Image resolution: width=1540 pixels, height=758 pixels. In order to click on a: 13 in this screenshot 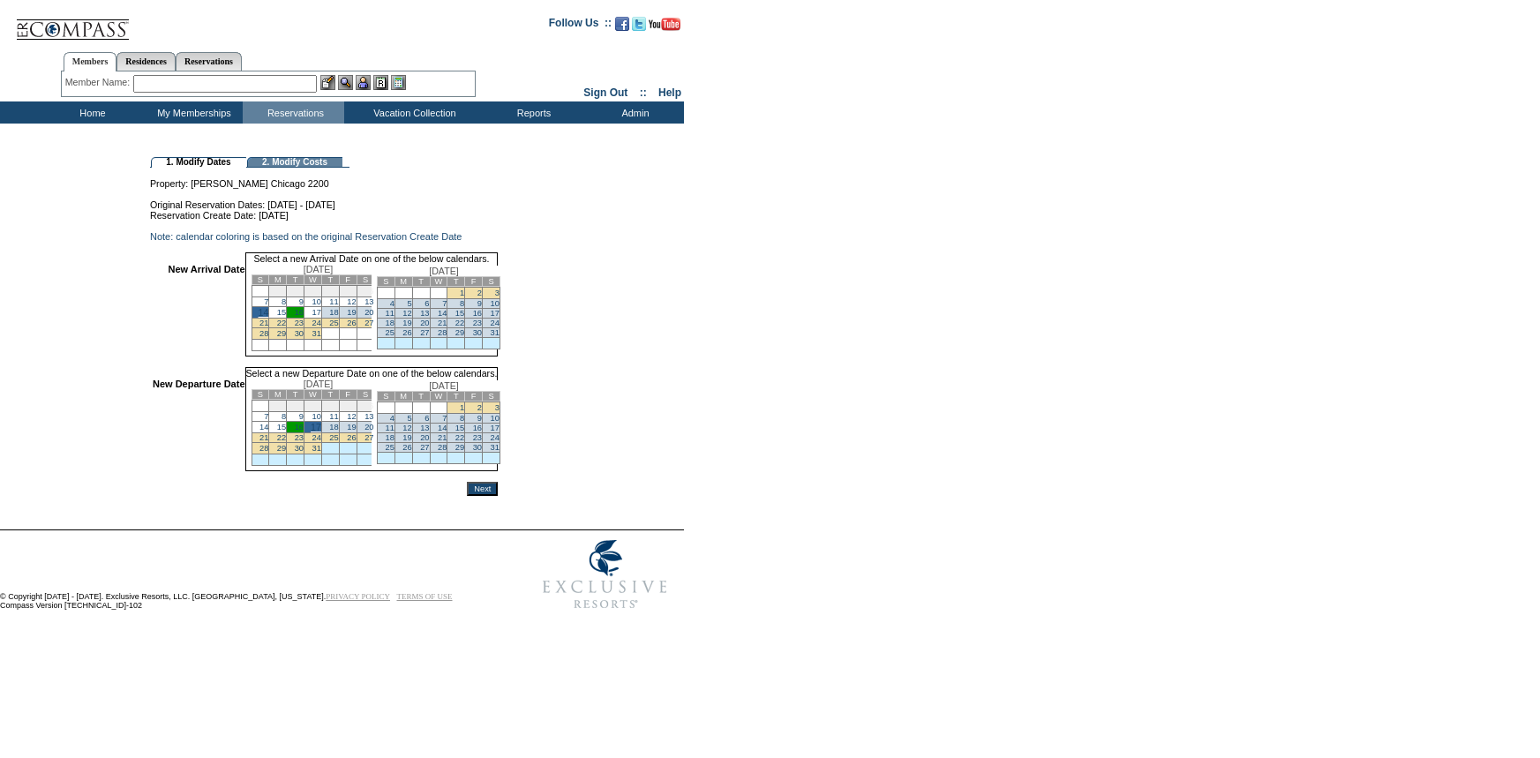, I will do `click(425, 313)`.